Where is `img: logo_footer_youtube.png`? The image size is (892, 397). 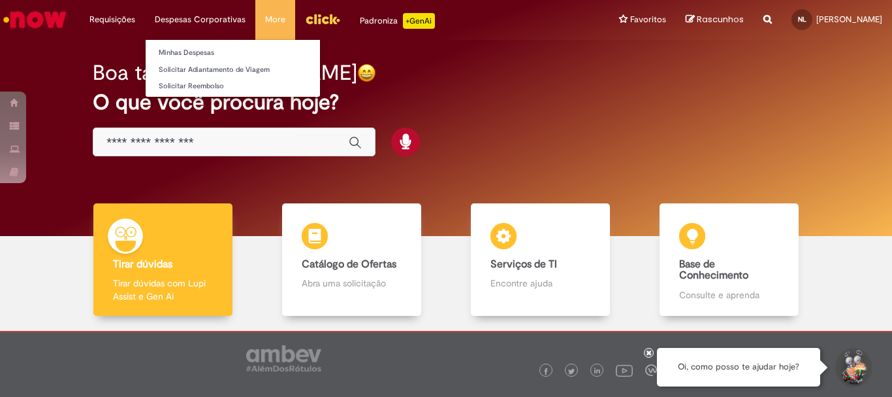
img: logo_footer_youtube.png is located at coordinates (624, 370).